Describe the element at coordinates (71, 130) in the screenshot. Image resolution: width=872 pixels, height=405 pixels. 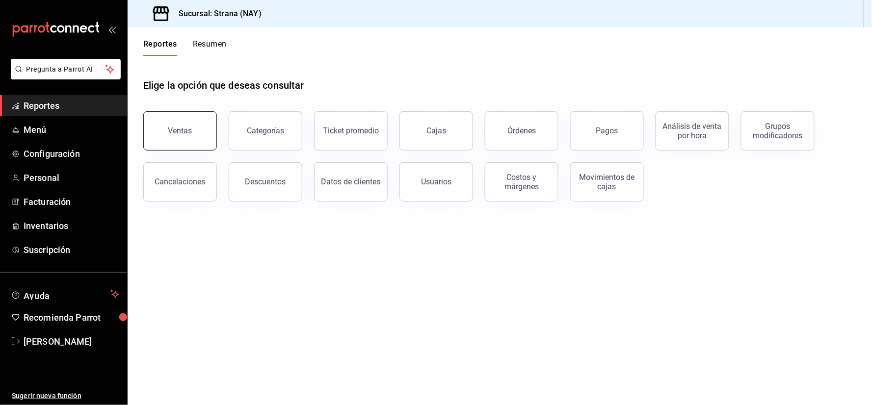
I see `span: Menú` at that location.